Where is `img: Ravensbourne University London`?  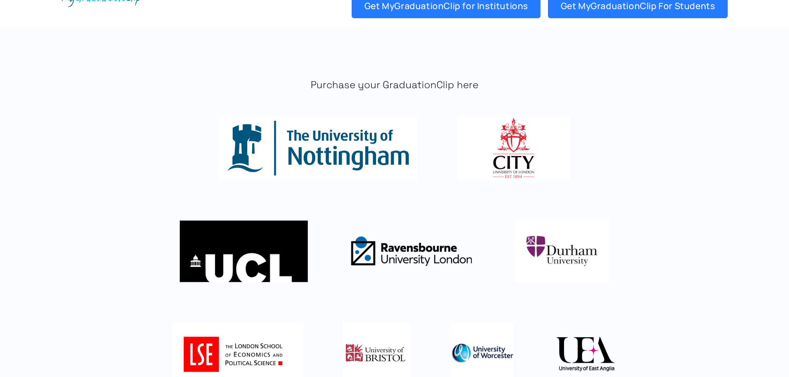 img: Ravensbourne University London is located at coordinates (411, 251).